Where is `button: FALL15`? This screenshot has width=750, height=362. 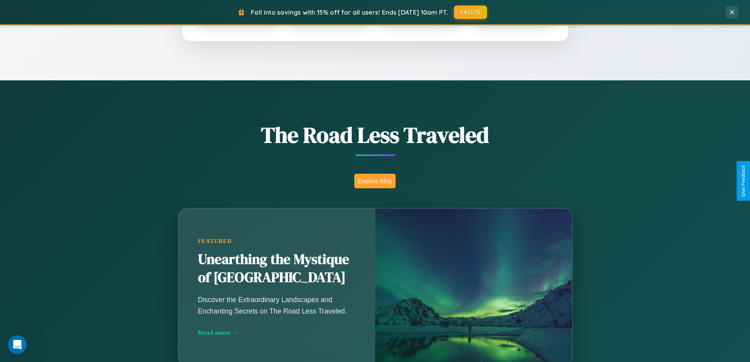
button: FALL15 is located at coordinates (470, 12).